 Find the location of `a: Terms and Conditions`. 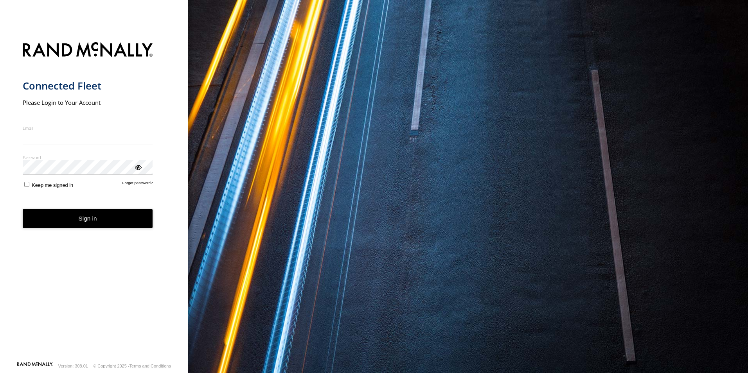

a: Terms and Conditions is located at coordinates (150, 366).